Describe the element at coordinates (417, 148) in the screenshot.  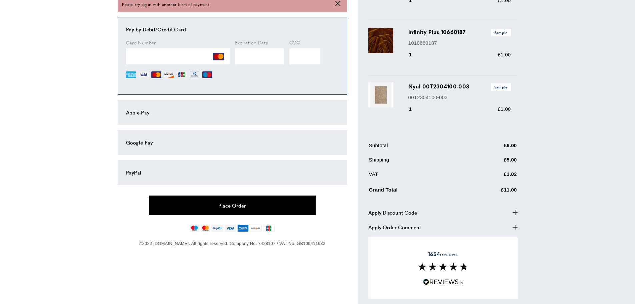
I see `td: Subtotal` at that location.